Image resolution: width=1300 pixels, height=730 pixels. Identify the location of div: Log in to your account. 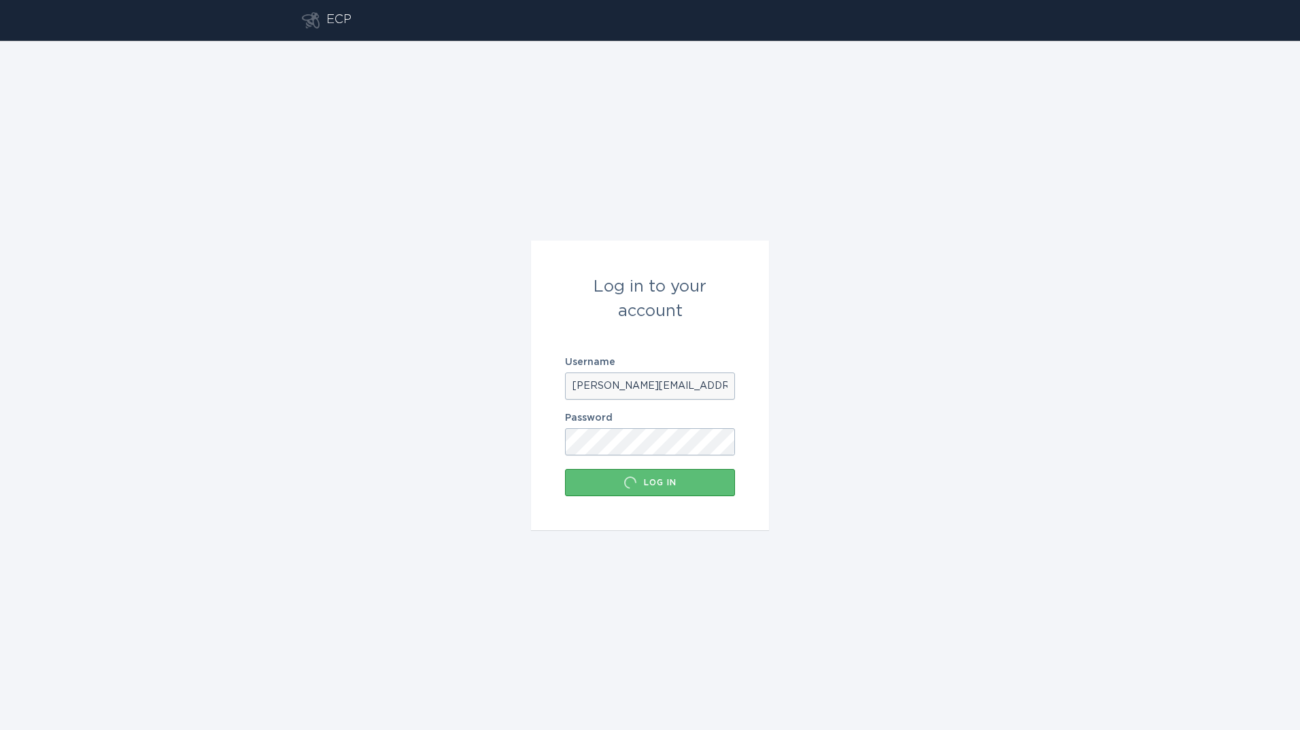
(650, 299).